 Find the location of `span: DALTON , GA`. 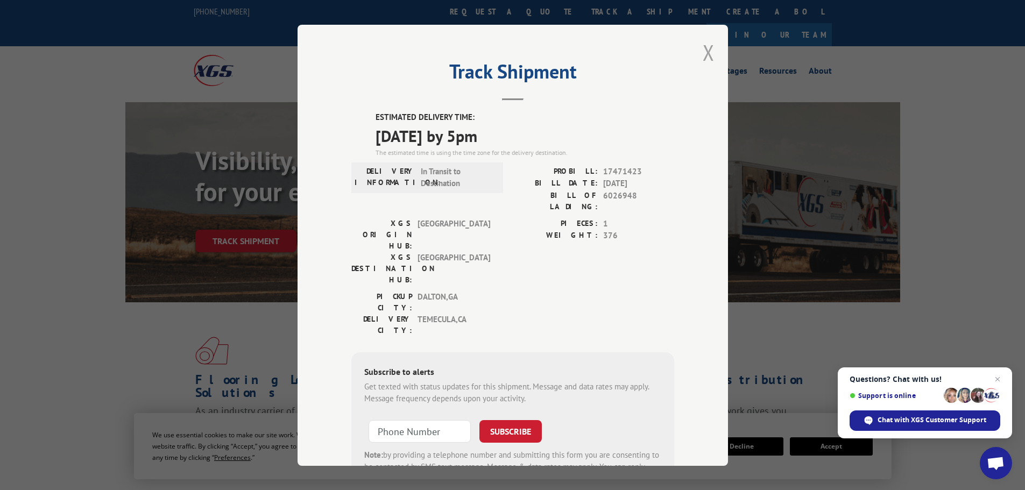

span: DALTON , GA is located at coordinates (454, 302).